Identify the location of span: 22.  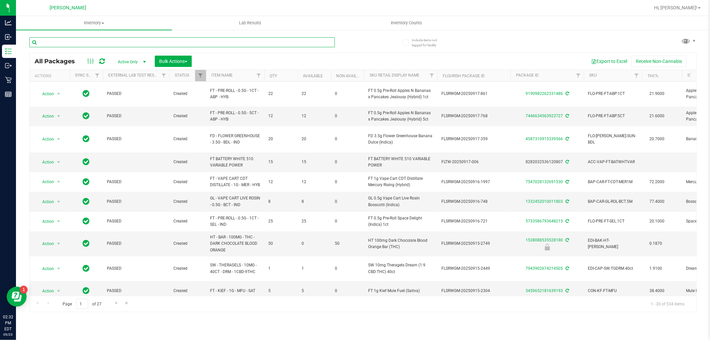
(281, 94).